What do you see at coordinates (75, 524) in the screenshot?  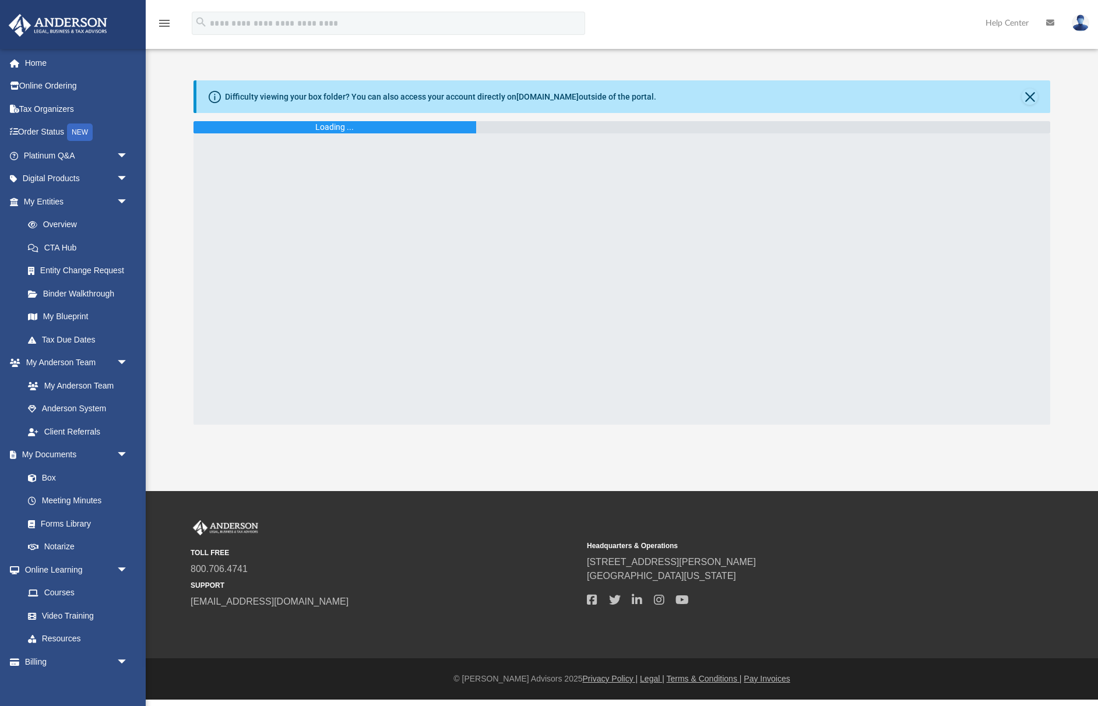 I see `a: Forms Library` at bounding box center [75, 524].